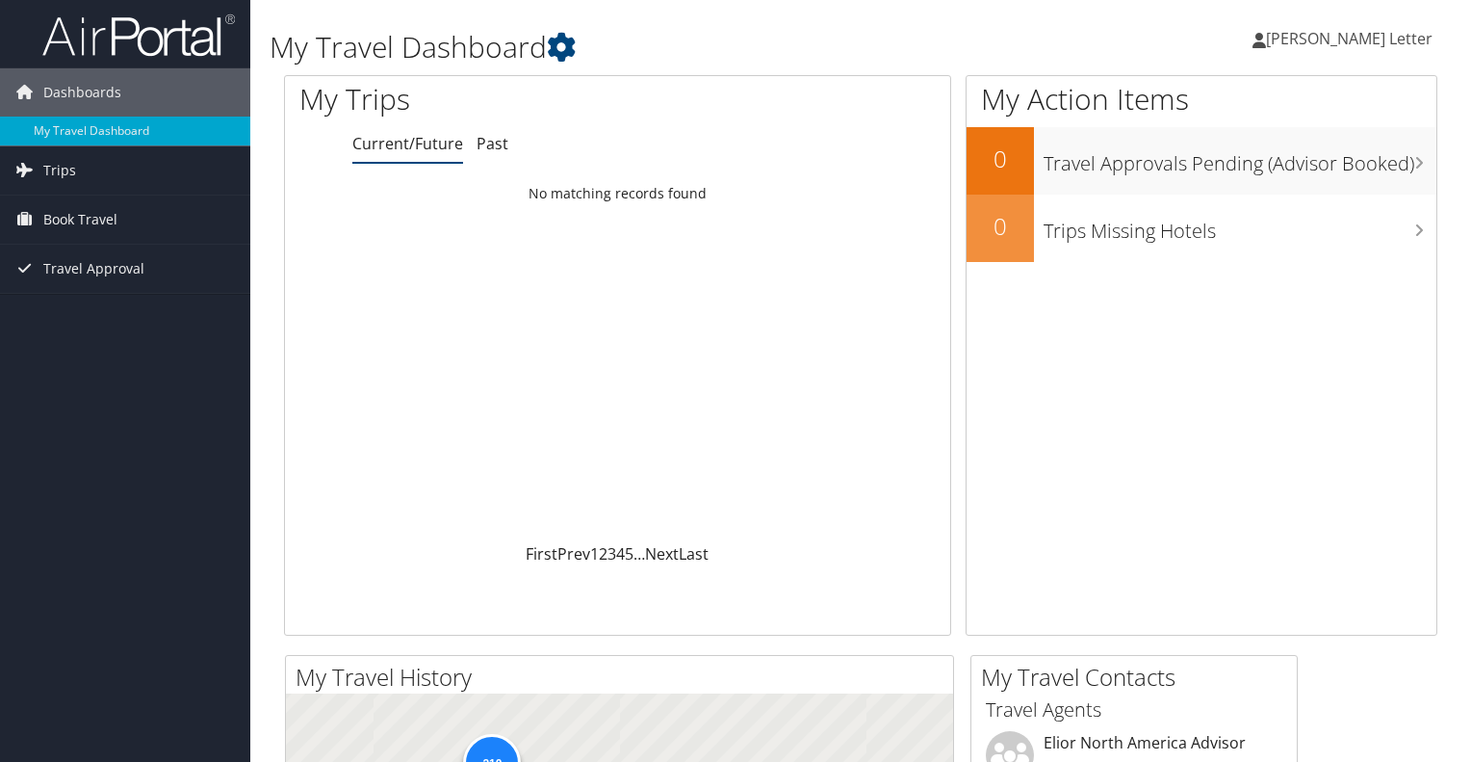 This screenshot has height=762, width=1471. Describe the element at coordinates (1240, 159) in the screenshot. I see `h3: Travel Approvals Pending (Advisor Booked)` at that location.